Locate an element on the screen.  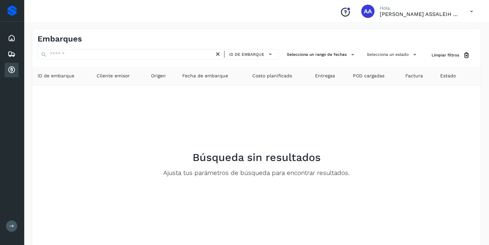
span: POD cargadas is located at coordinates (369, 76).